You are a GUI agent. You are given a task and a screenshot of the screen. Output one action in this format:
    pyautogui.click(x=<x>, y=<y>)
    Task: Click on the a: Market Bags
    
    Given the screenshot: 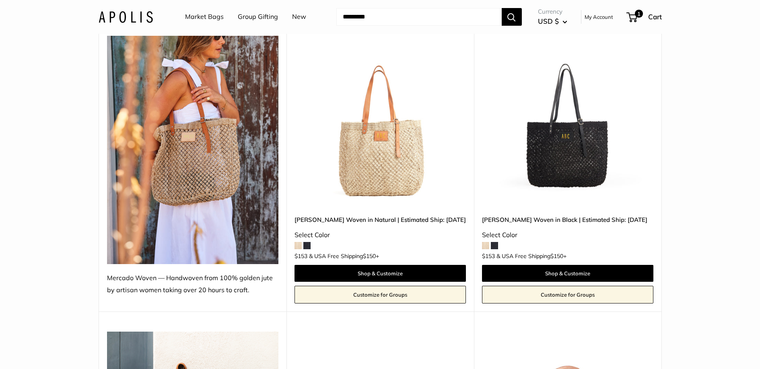 What is the action you would take?
    pyautogui.click(x=204, y=17)
    